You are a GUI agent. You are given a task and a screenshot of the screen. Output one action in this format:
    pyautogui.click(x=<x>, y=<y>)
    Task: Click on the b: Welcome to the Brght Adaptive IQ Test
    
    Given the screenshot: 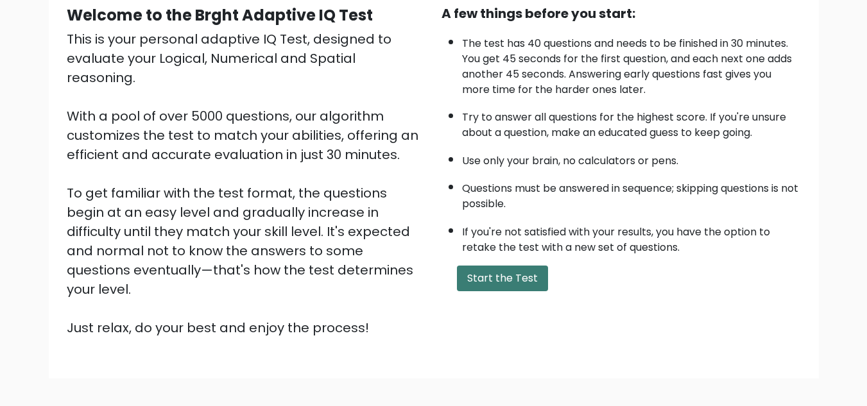 What is the action you would take?
    pyautogui.click(x=220, y=15)
    